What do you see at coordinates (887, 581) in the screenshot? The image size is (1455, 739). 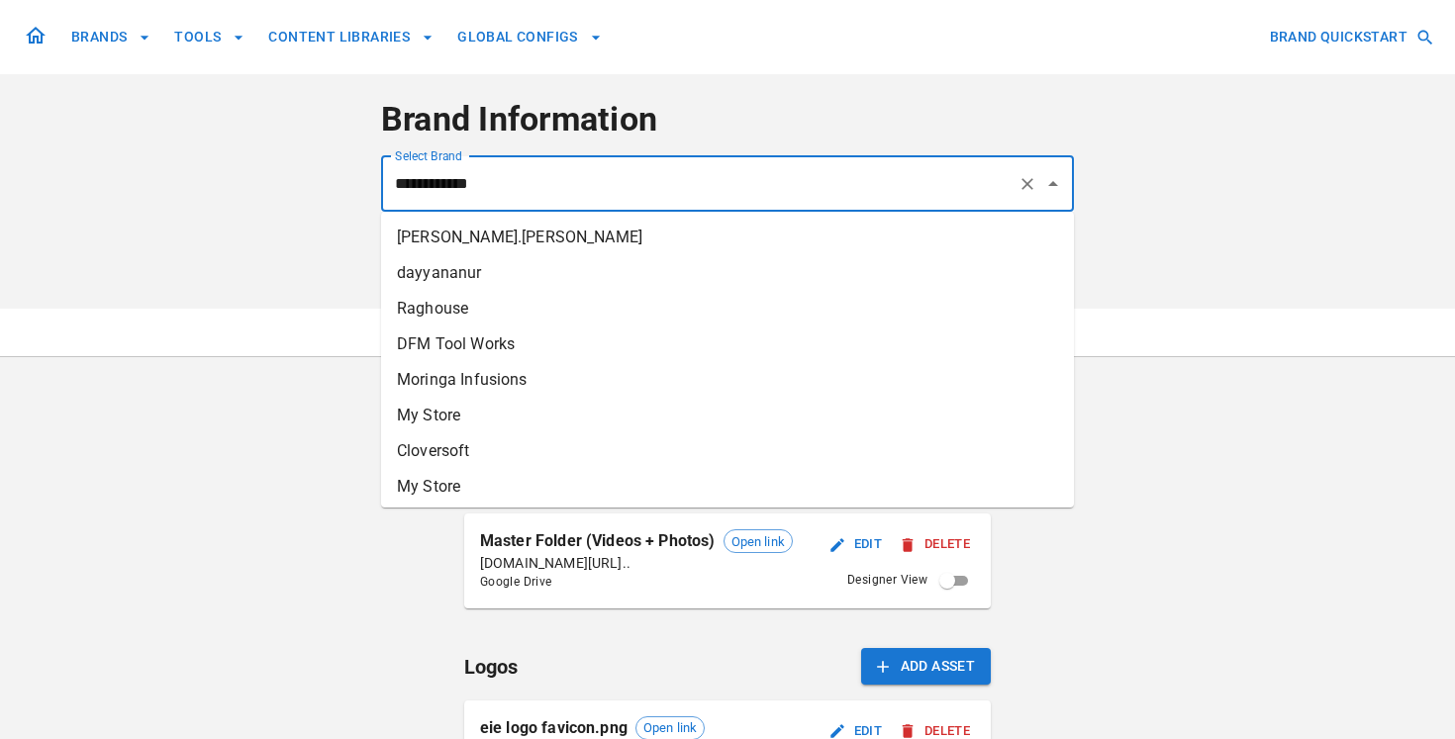 I see `span: Designer View` at bounding box center [887, 581].